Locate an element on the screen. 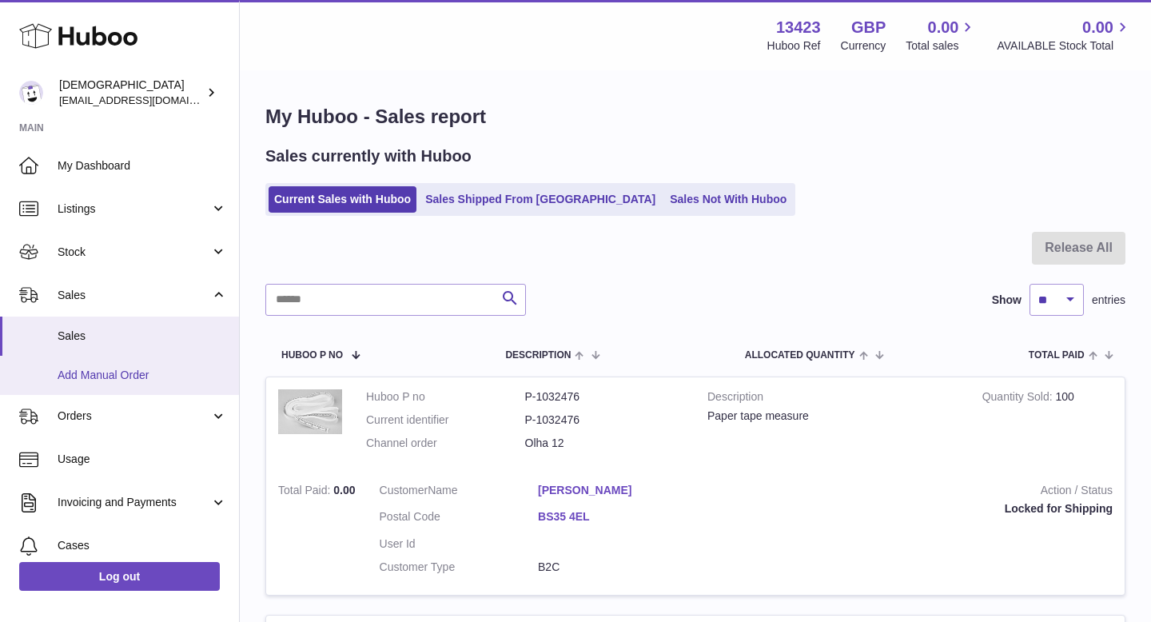 This screenshot has width=1151, height=622. span: Orders is located at coordinates (134, 416).